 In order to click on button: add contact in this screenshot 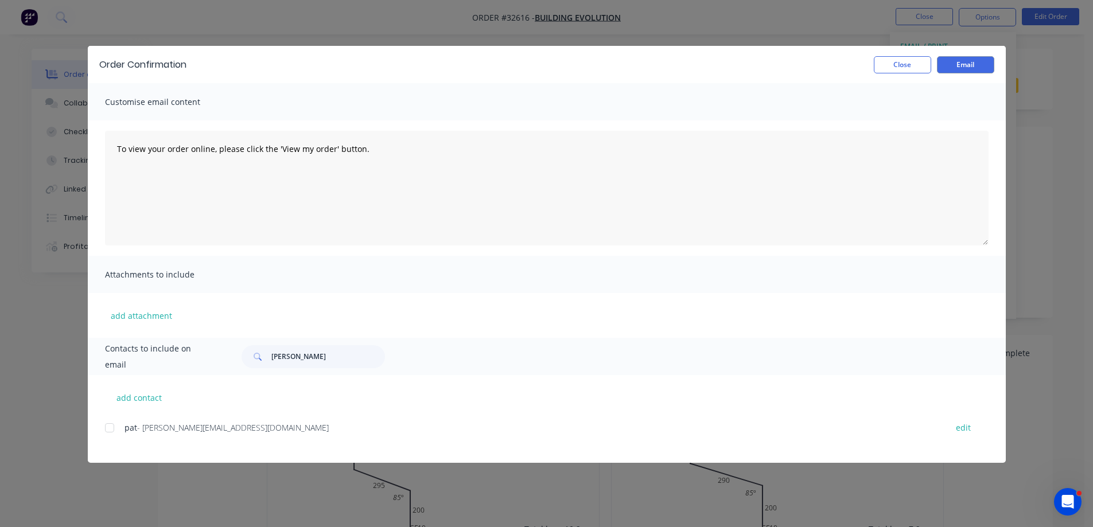, I will do `click(139, 398)`.